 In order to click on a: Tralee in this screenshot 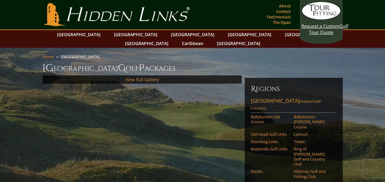, I will do `click(313, 142)`.